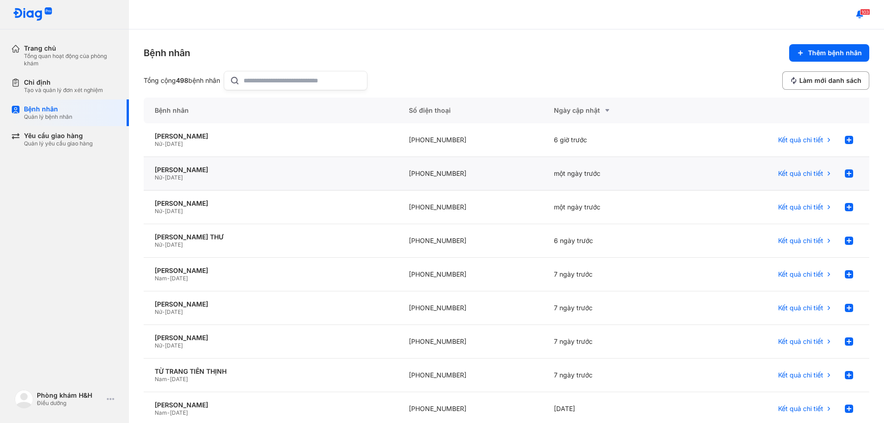 The width and height of the screenshot is (884, 423). What do you see at coordinates (835, 53) in the screenshot?
I see `span: Thêm bệnh nhân` at bounding box center [835, 53].